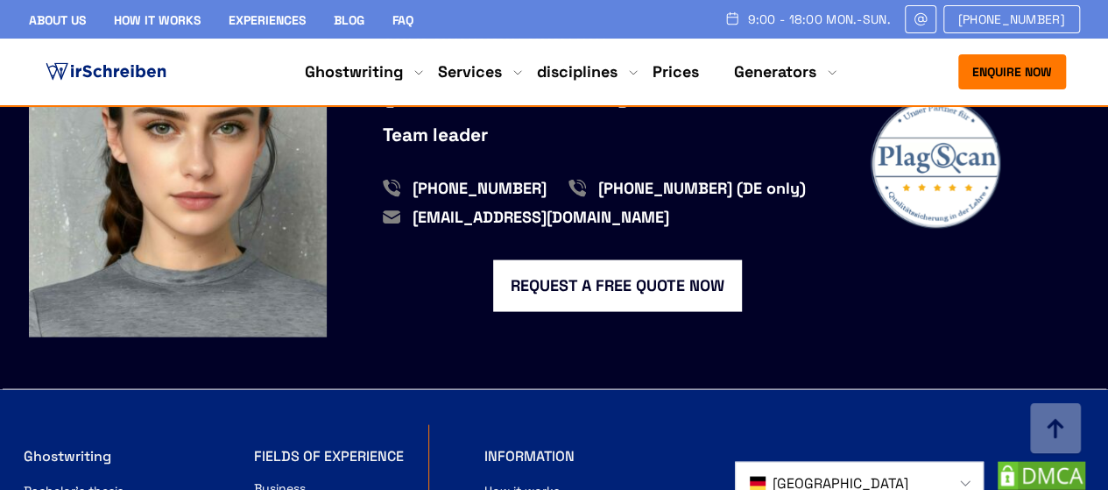 This screenshot has width=1108, height=490. What do you see at coordinates (676, 71) in the screenshot?
I see `a: Prices` at bounding box center [676, 71].